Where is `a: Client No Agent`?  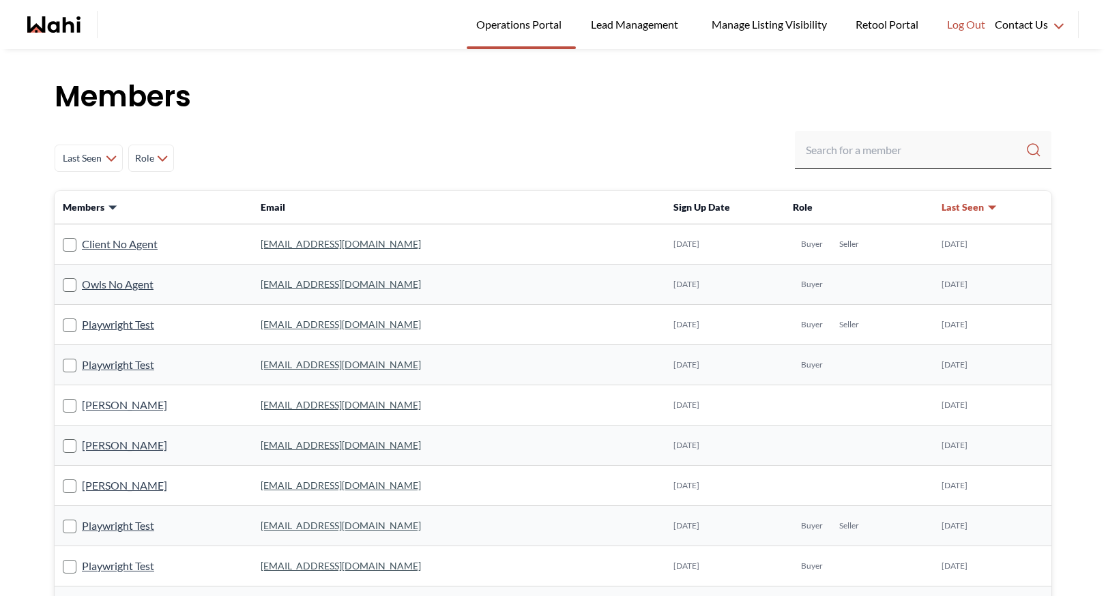
a: Client No Agent is located at coordinates (119, 244).